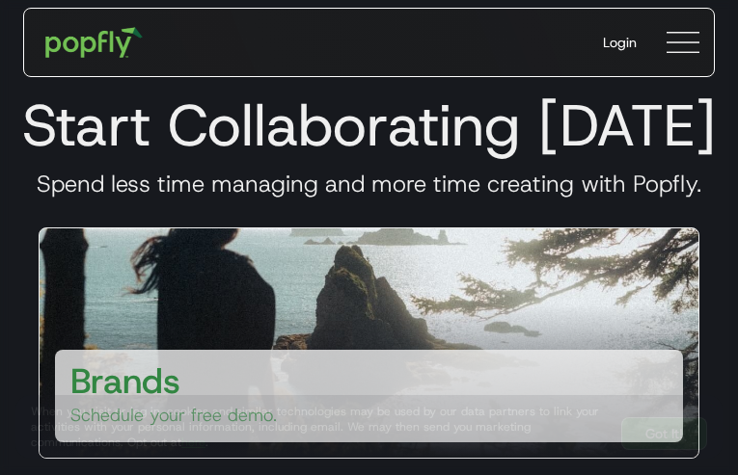 This screenshot has height=475, width=738. Describe the element at coordinates (619, 42) in the screenshot. I see `div: Login` at that location.